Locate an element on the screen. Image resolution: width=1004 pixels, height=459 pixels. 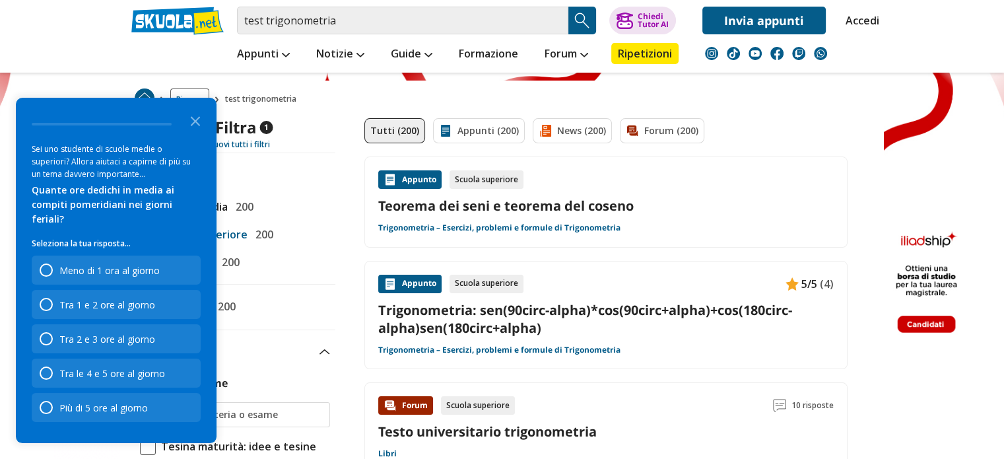
img: youtube is located at coordinates (755, 53).